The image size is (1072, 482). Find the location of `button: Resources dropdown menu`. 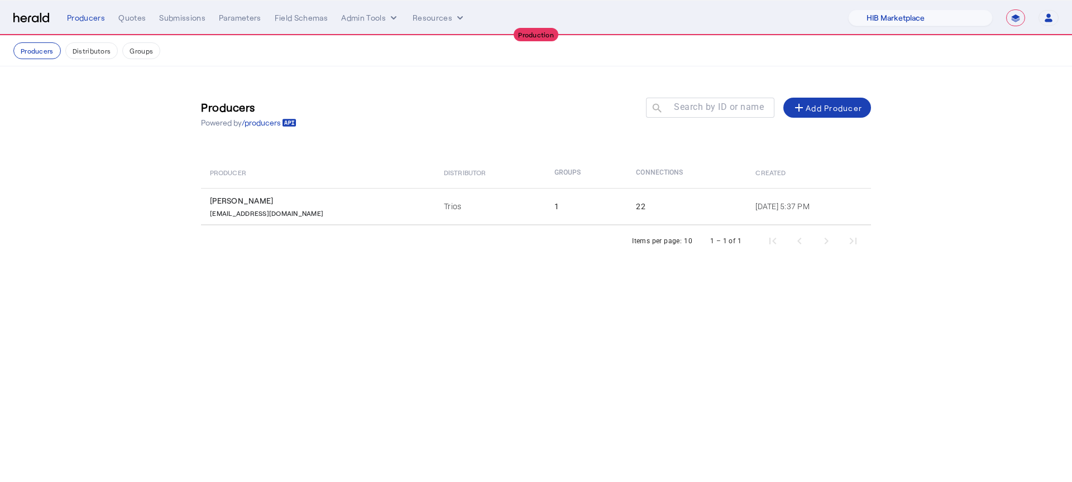

button: Resources dropdown menu is located at coordinates (439, 18).